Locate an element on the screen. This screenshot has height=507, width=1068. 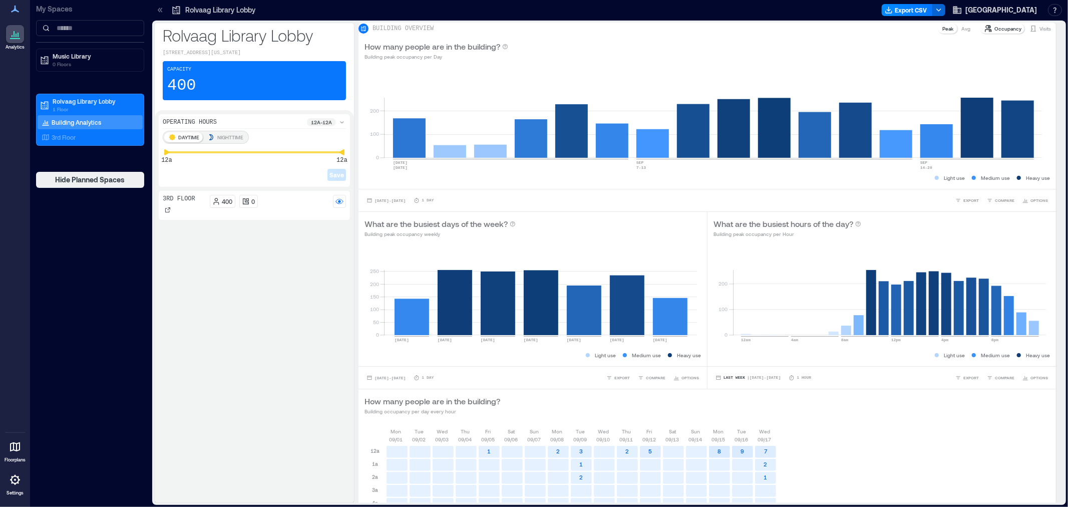
text: 8am is located at coordinates (844, 339).